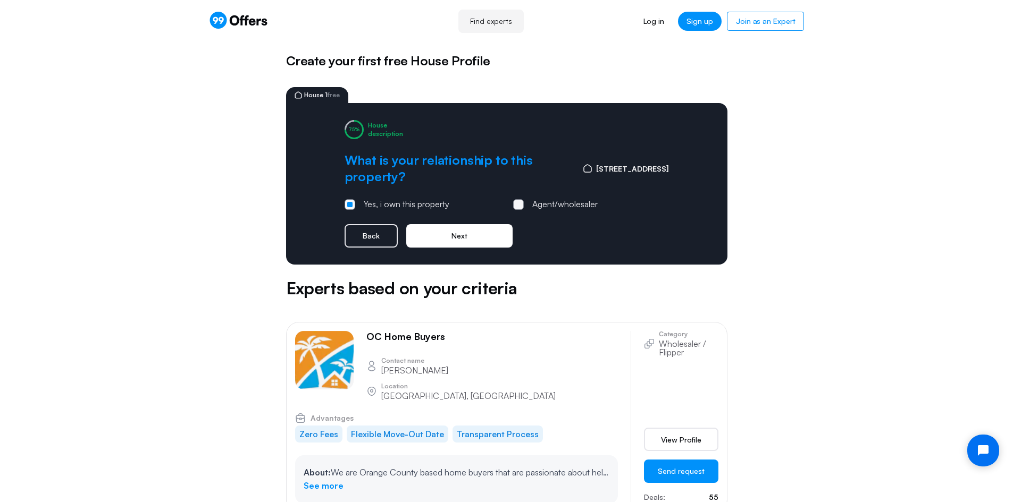 This screenshot has width=1013, height=502. What do you see at coordinates (459, 236) in the screenshot?
I see `button: Next` at bounding box center [459, 236].